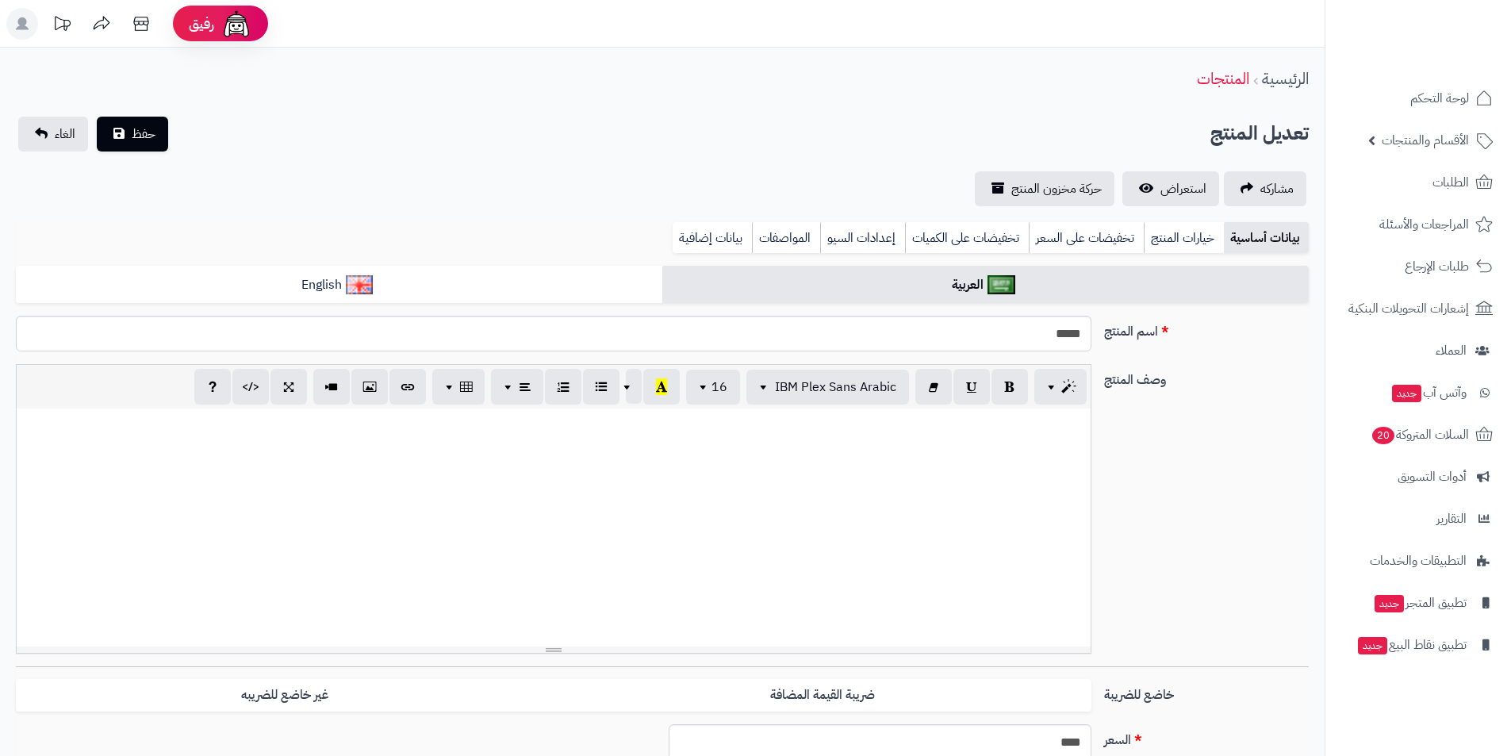  Describe the element at coordinates (1418, 477) in the screenshot. I see `a: أدوات التسويق` at that location.